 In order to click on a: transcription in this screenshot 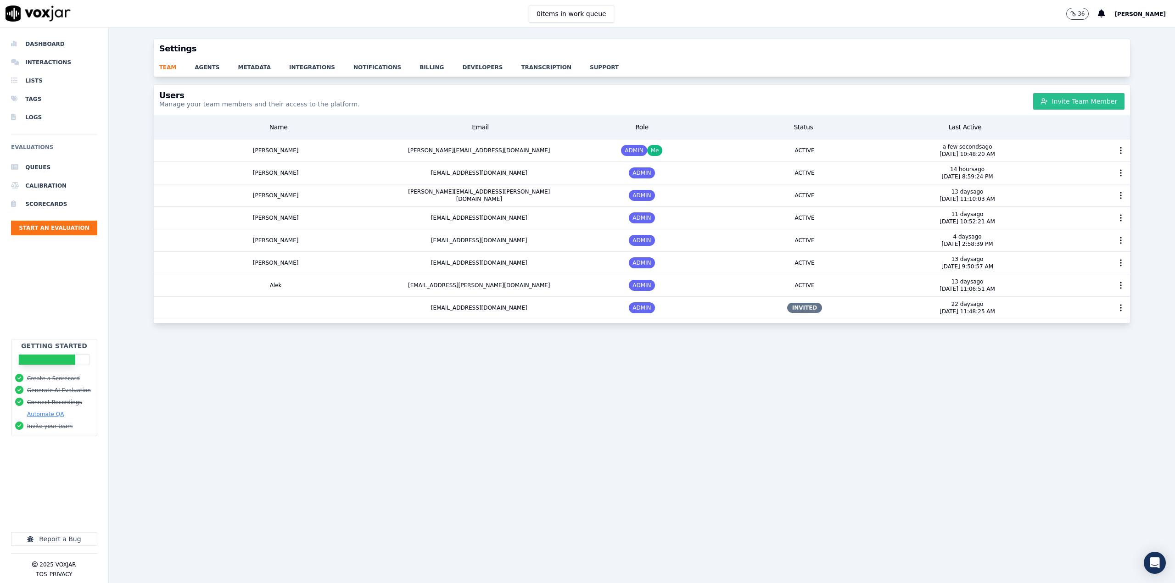, I will do `click(555, 65)`.